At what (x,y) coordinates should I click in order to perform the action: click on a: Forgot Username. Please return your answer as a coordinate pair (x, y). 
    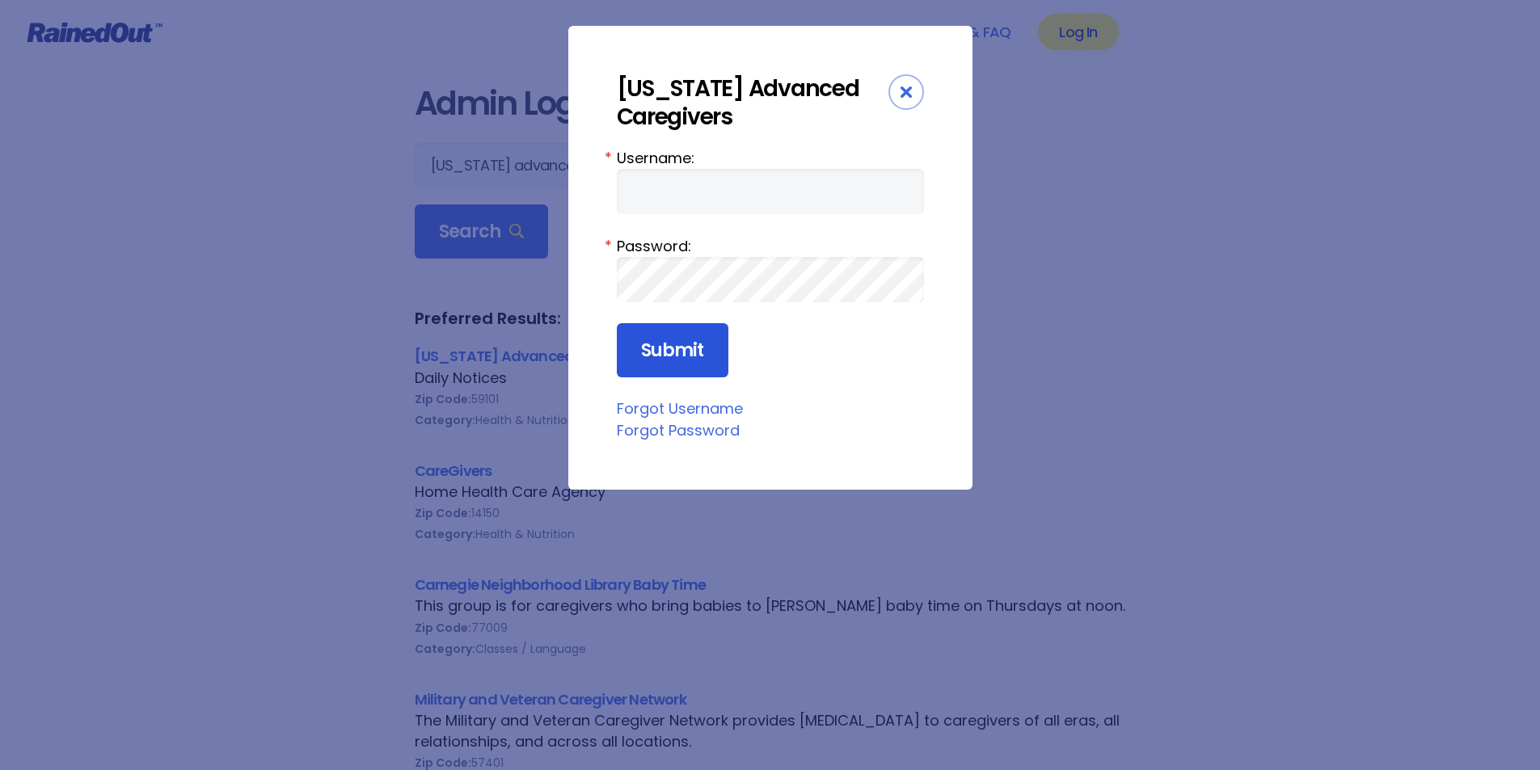
    Looking at the image, I should click on (680, 408).